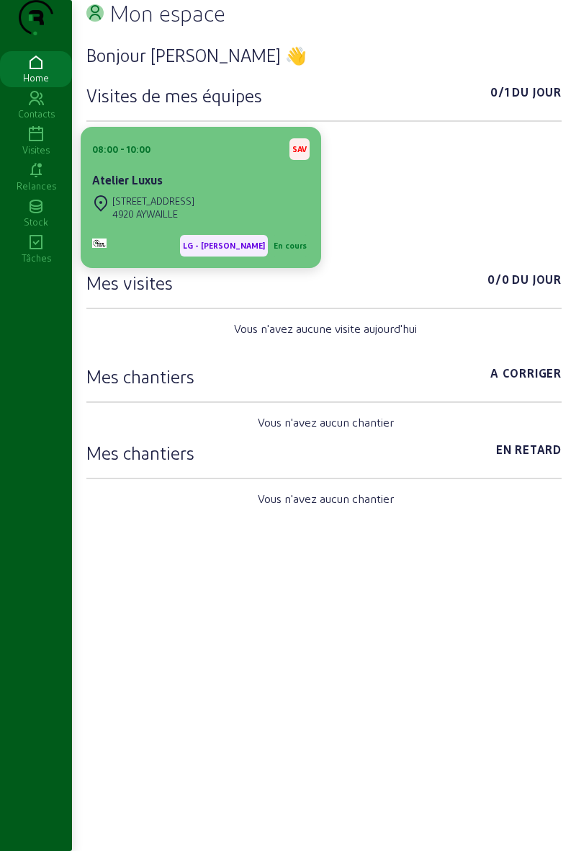  What do you see at coordinates (153, 214) in the screenshot?
I see `div: 4920 AYWAILLE` at bounding box center [153, 214].